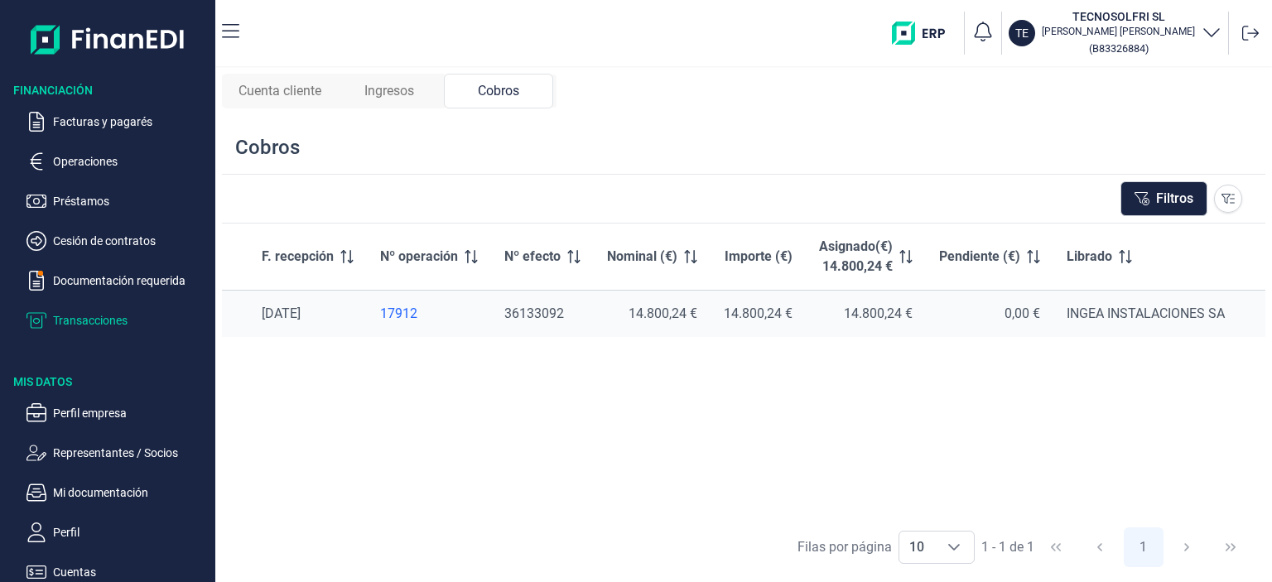 The width and height of the screenshot is (1272, 582). I want to click on div: 0,00 €, so click(990, 314).